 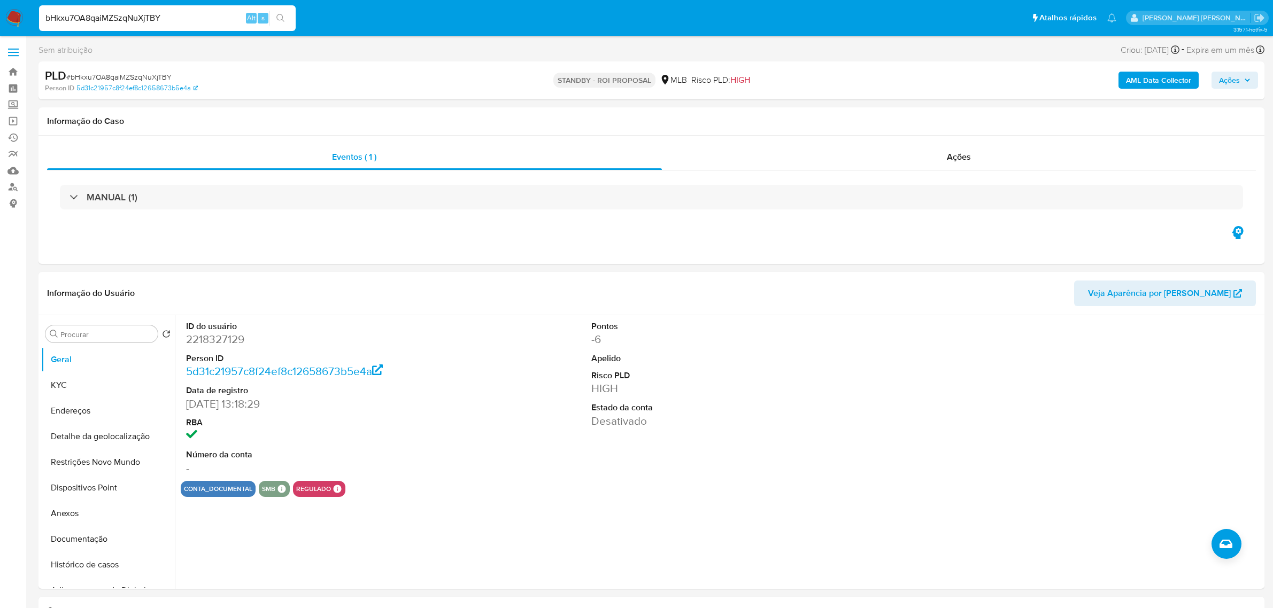 What do you see at coordinates (91, 293) in the screenshot?
I see `h1: Informação do Usuário` at bounding box center [91, 293].